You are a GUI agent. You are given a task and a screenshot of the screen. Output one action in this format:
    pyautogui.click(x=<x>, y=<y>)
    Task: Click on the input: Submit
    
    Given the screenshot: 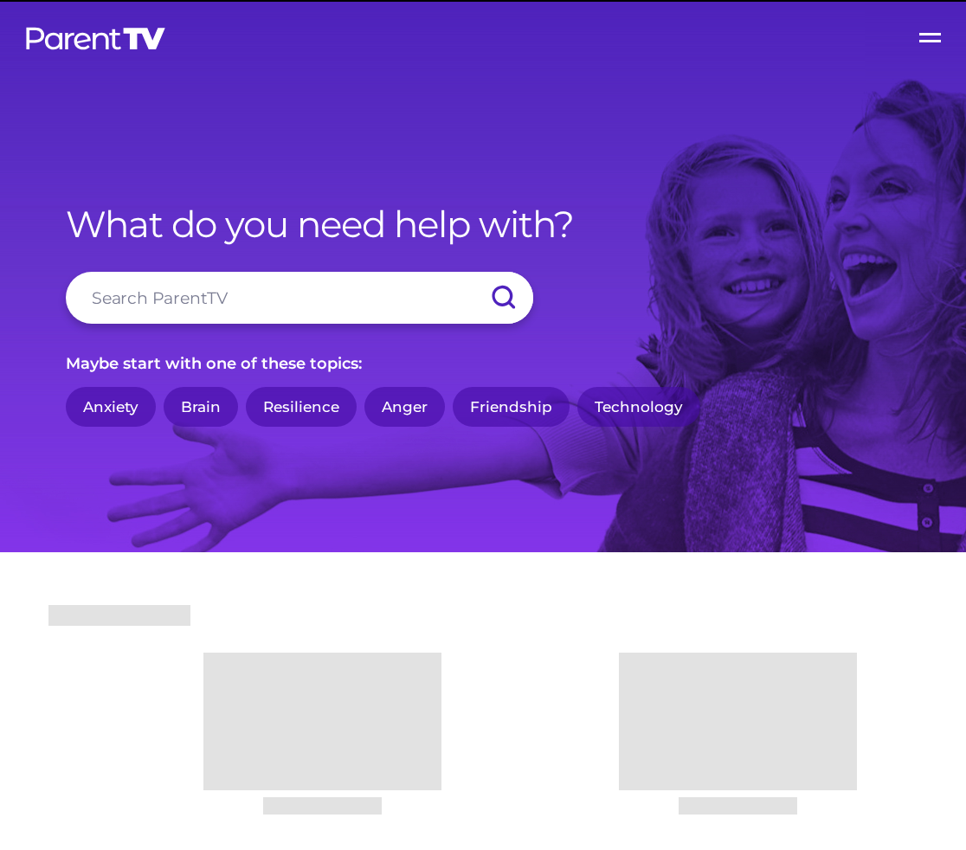 What is the action you would take?
    pyautogui.click(x=503, y=298)
    